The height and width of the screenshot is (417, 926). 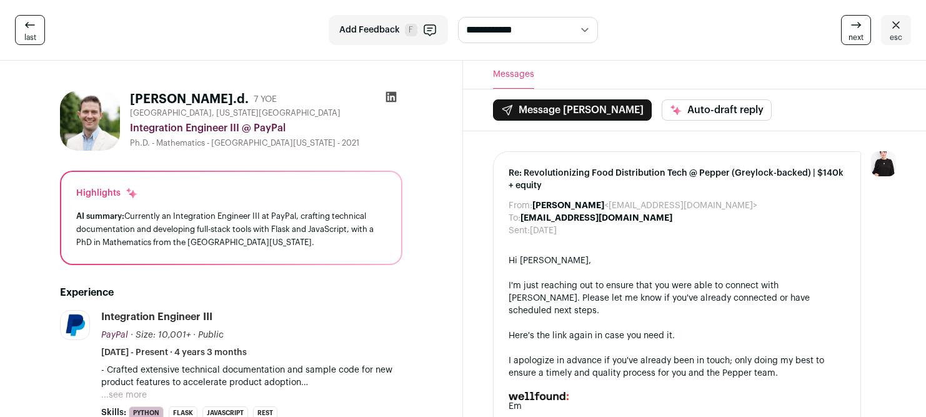 What do you see at coordinates (30, 30) in the screenshot?
I see `a: last` at bounding box center [30, 30].